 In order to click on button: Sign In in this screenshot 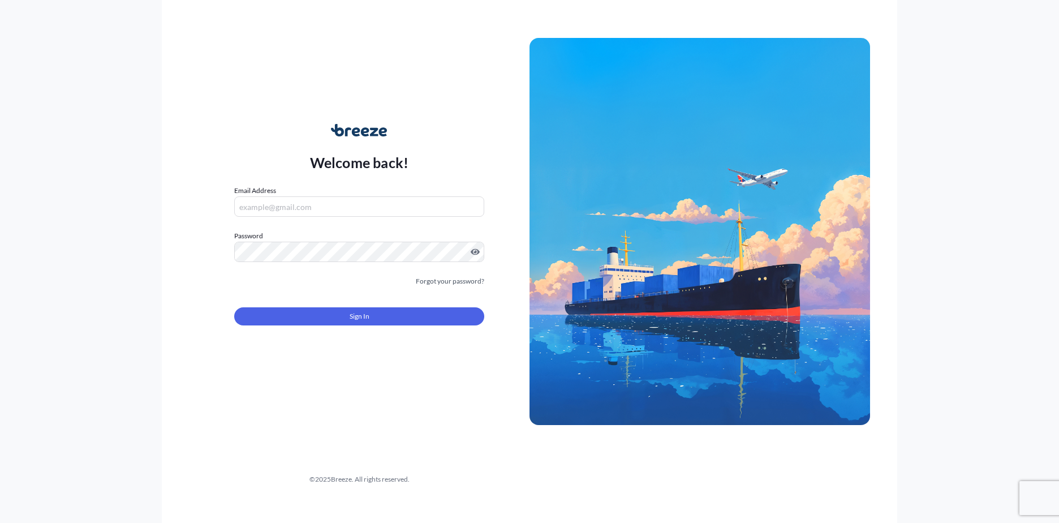, I will do `click(359, 316)`.